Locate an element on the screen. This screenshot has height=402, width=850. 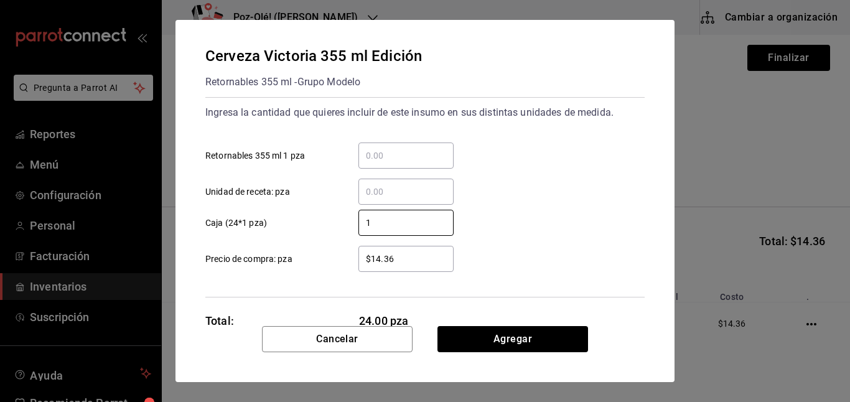
span: Unidad de receta: pza is located at coordinates (248, 192).